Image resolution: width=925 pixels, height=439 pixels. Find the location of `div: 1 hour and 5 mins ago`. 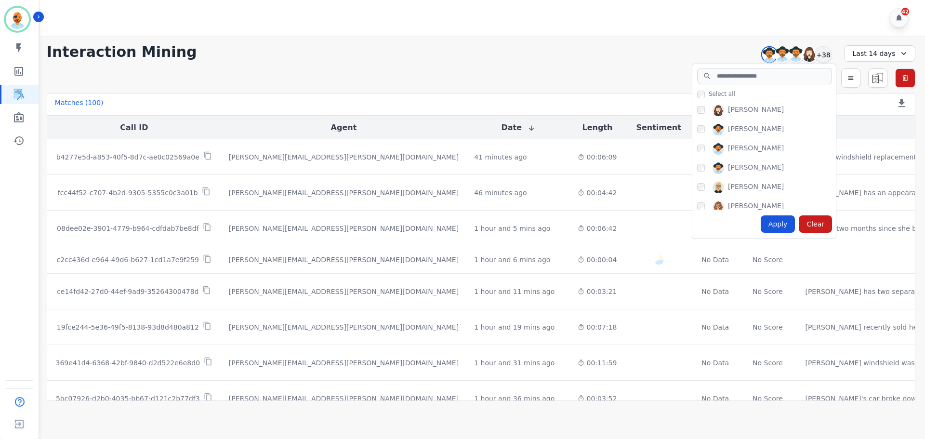

div: 1 hour and 5 mins ago is located at coordinates (512, 228).